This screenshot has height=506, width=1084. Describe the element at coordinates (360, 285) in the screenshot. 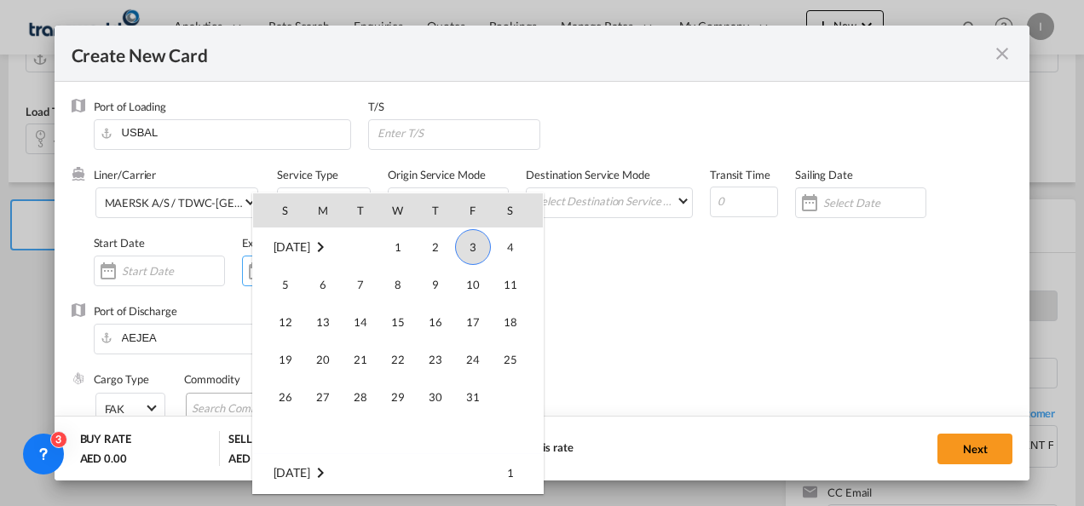

I see `span: 7` at that location.